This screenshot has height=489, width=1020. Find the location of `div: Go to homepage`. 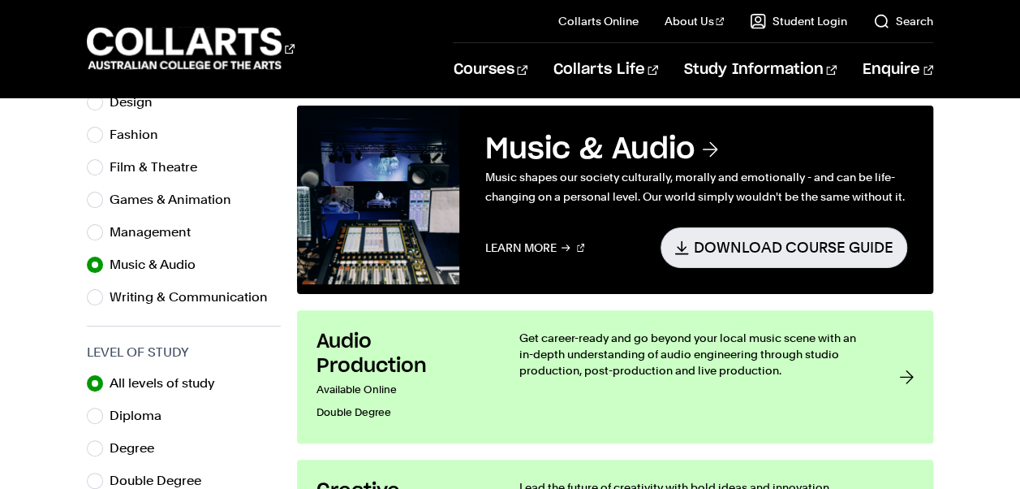

div: Go to homepage is located at coordinates (191, 48).